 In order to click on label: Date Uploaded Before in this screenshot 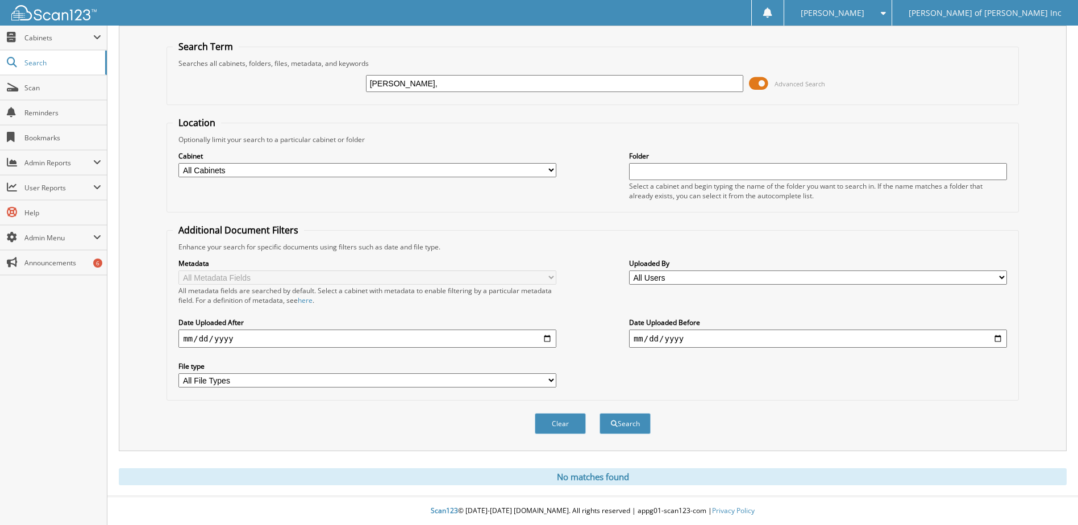, I will do `click(818, 322)`.